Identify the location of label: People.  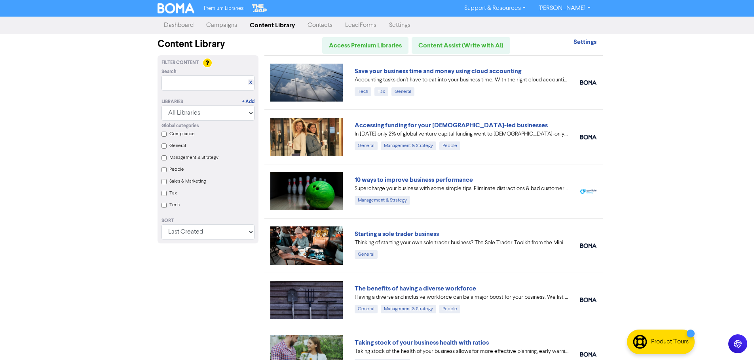
(176, 170).